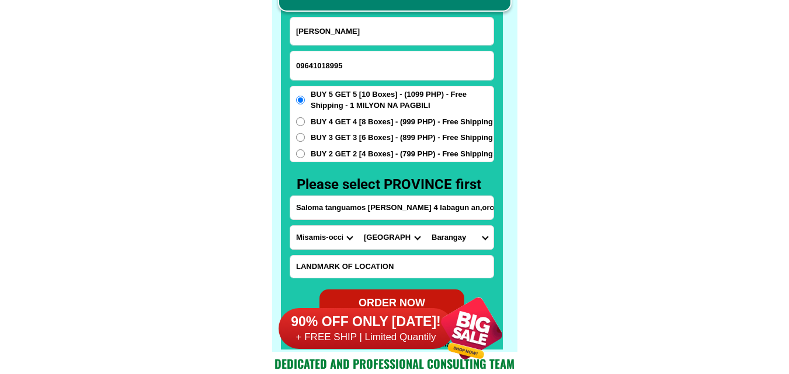 The height and width of the screenshot is (374, 789). What do you see at coordinates (402, 138) in the screenshot?
I see `span: BUY 3 GET 3 [6 Boxes] - (899 PHP) - Free Shipping` at bounding box center [402, 138].